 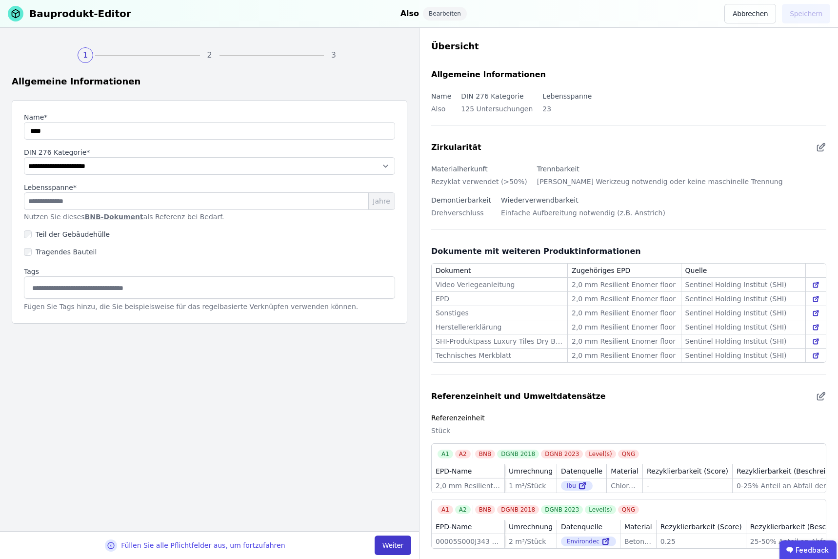 I want to click on label: DIN 276 Kategorie, so click(x=492, y=96).